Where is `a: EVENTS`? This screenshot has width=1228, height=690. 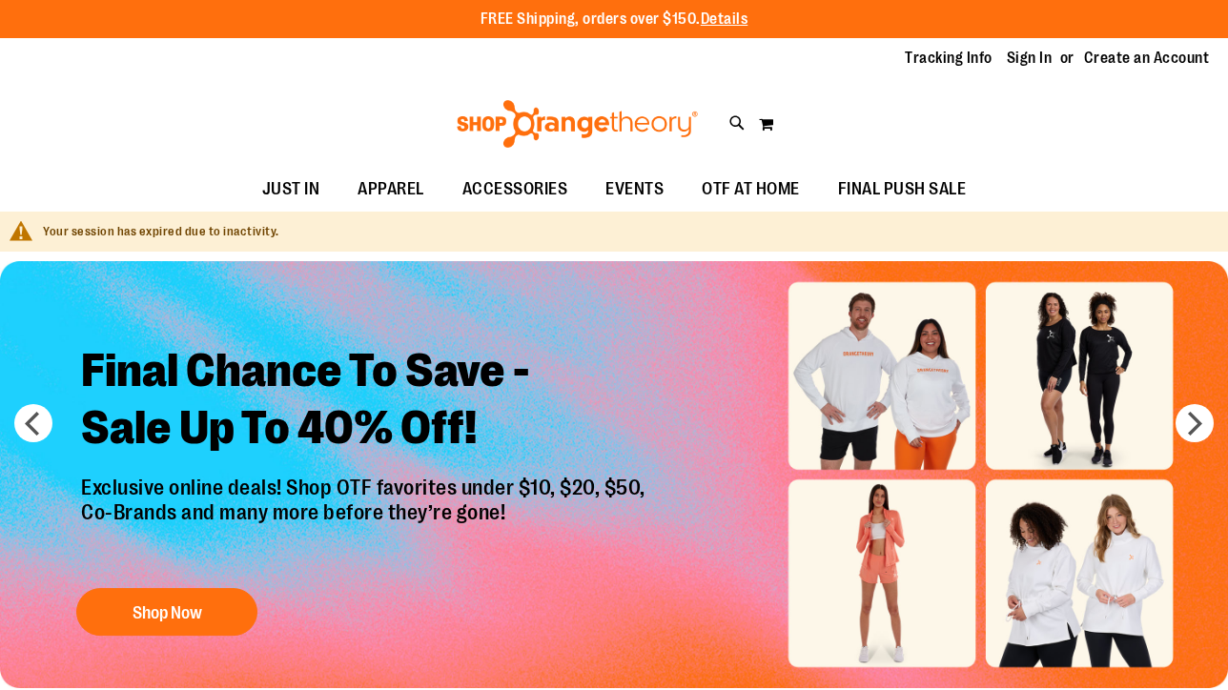
a: EVENTS is located at coordinates (634, 190).